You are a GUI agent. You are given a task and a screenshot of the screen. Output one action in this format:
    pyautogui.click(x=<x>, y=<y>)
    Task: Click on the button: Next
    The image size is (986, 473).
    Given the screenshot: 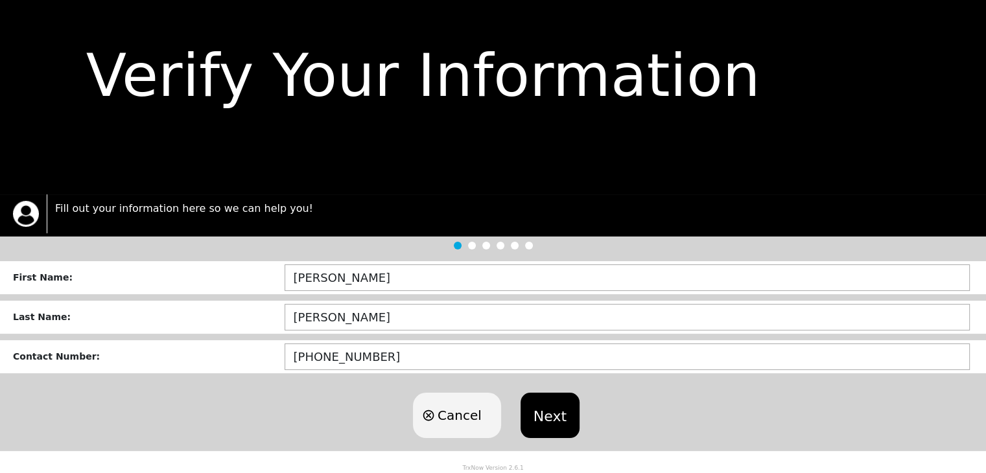 What is the action you would take?
    pyautogui.click(x=550, y=415)
    